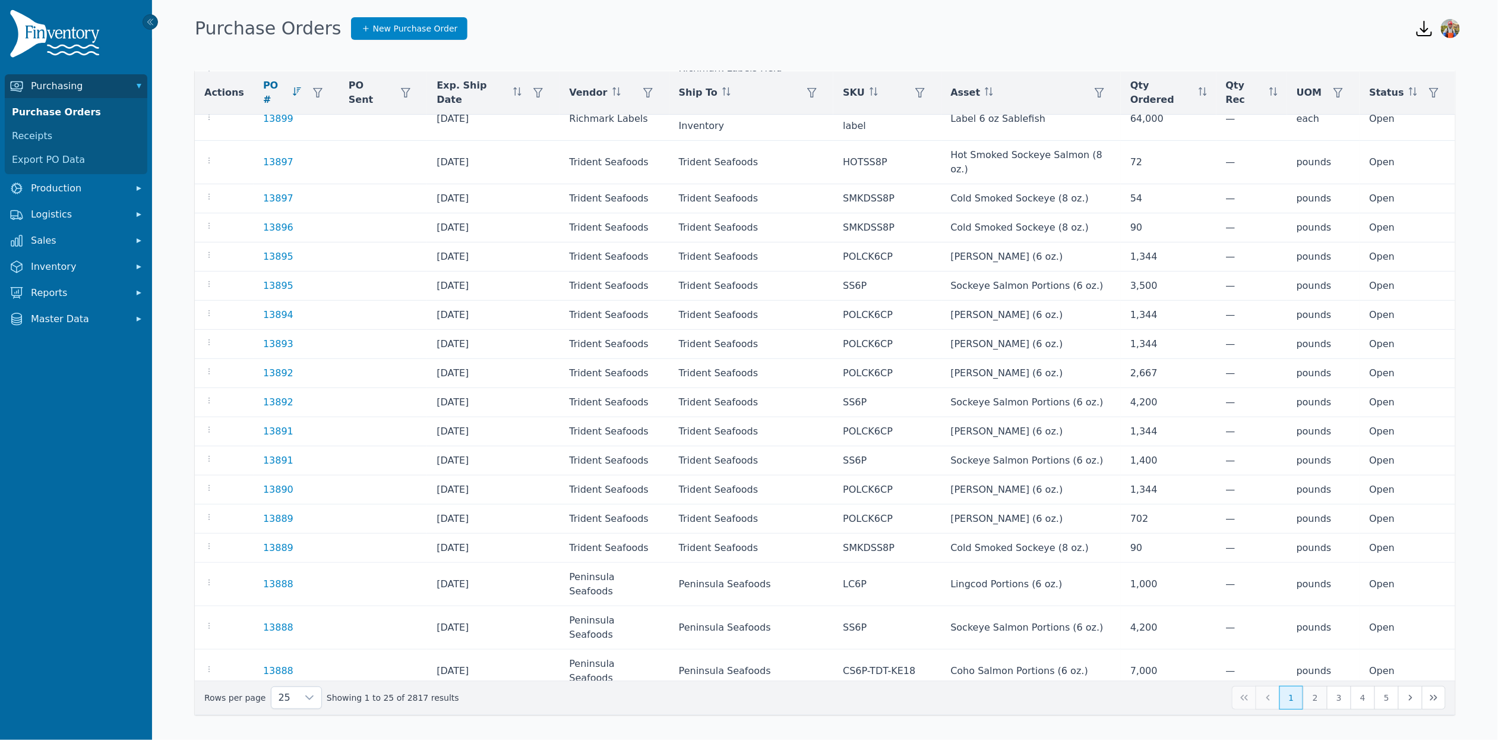  Describe the element at coordinates (78, 241) in the screenshot. I see `span: Sales` at that location.